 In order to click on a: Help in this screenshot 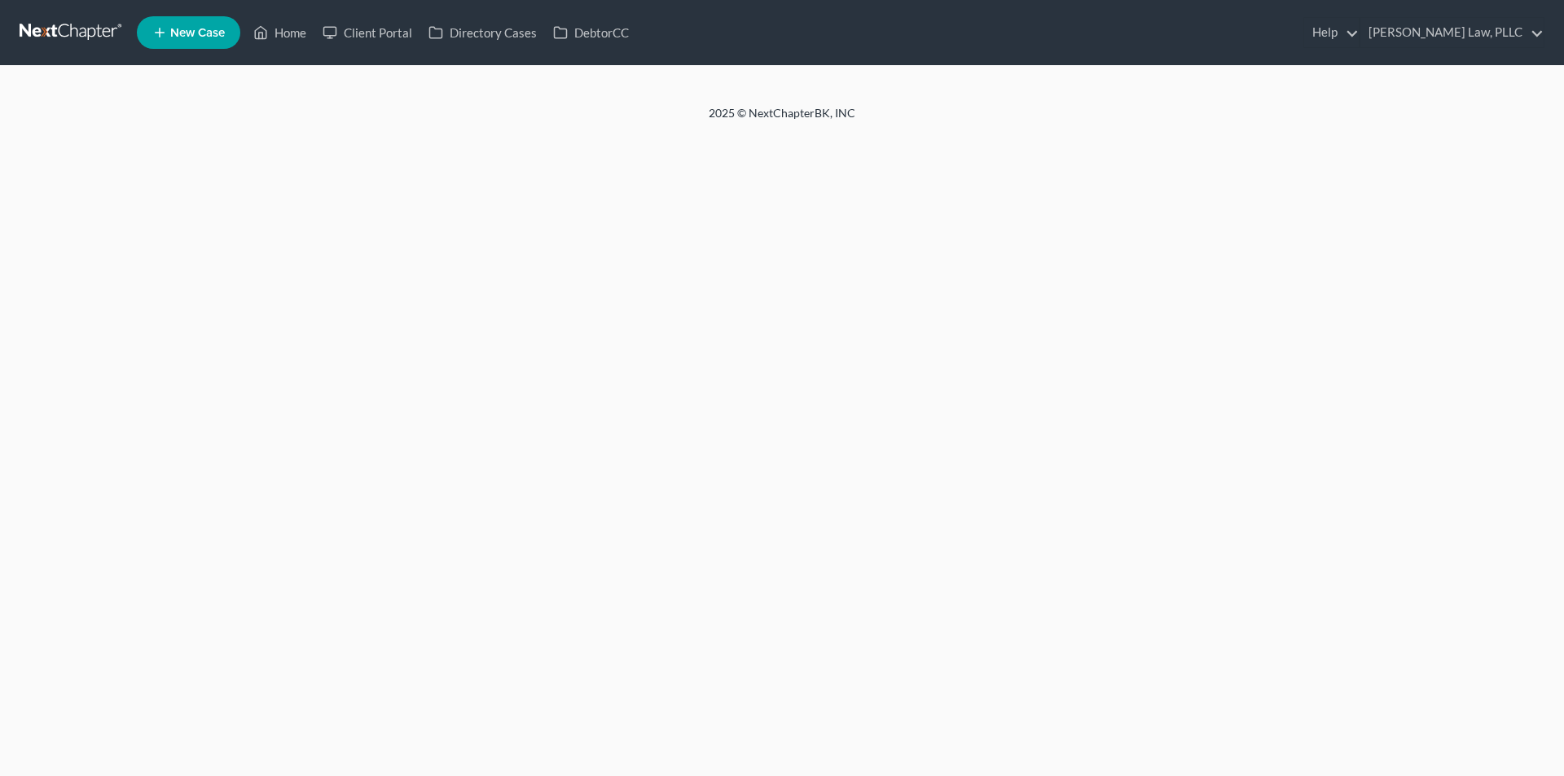, I will do `click(1331, 33)`.